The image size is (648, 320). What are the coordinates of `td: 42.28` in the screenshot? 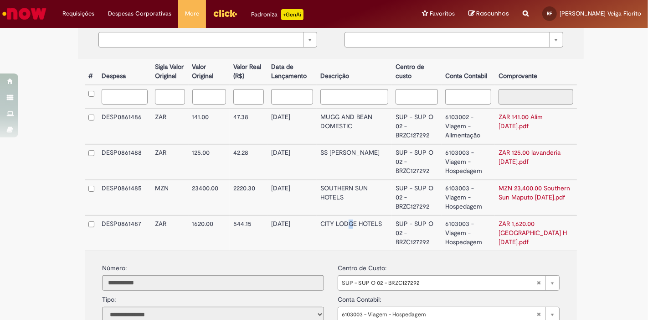 It's located at (248, 162).